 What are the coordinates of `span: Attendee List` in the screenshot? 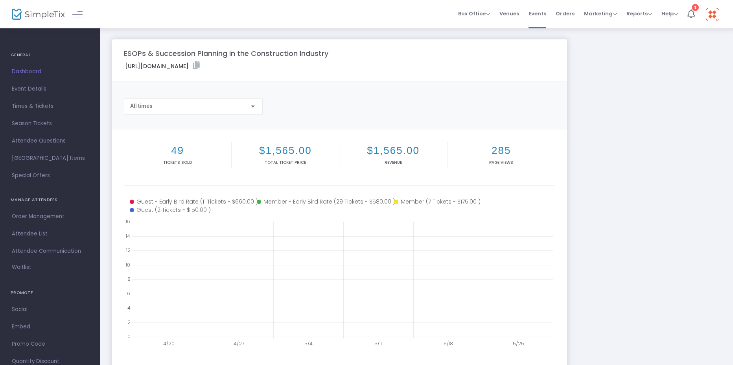 It's located at (50, 234).